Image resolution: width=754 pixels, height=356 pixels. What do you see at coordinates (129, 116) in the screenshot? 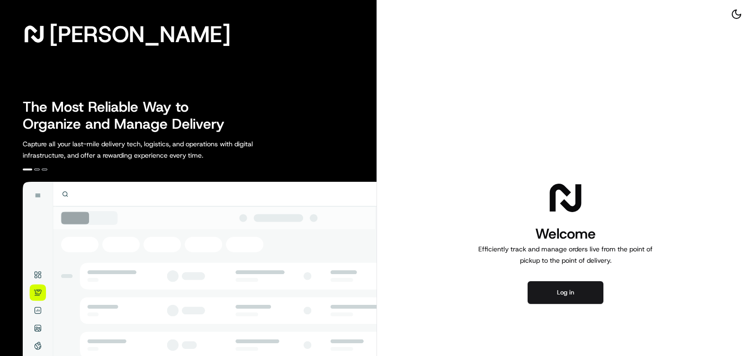
I see `h2: The Most Reliable Way to Organize and Manage Delivery` at bounding box center [129, 116].